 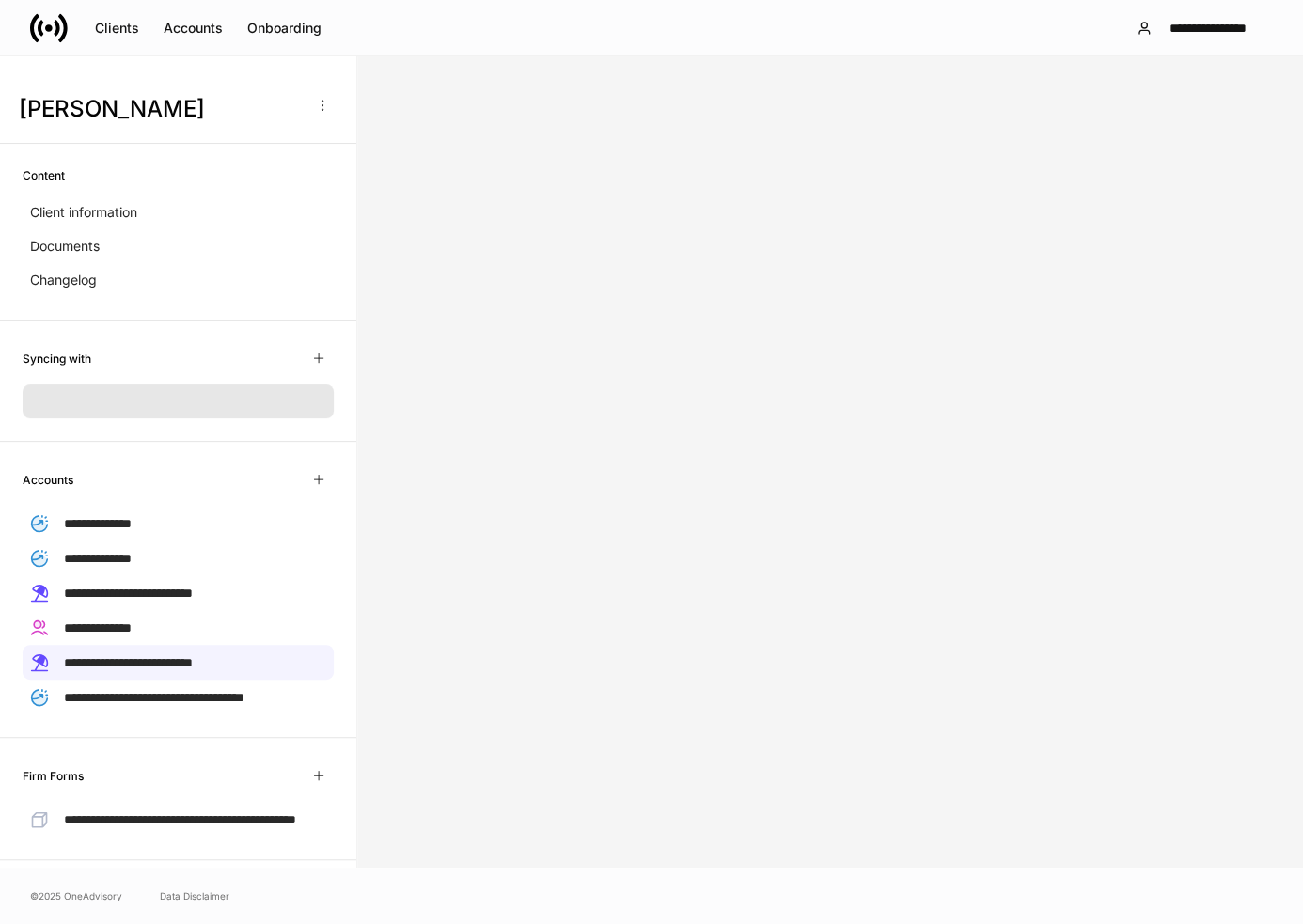 I want to click on a: Documents, so click(x=177, y=246).